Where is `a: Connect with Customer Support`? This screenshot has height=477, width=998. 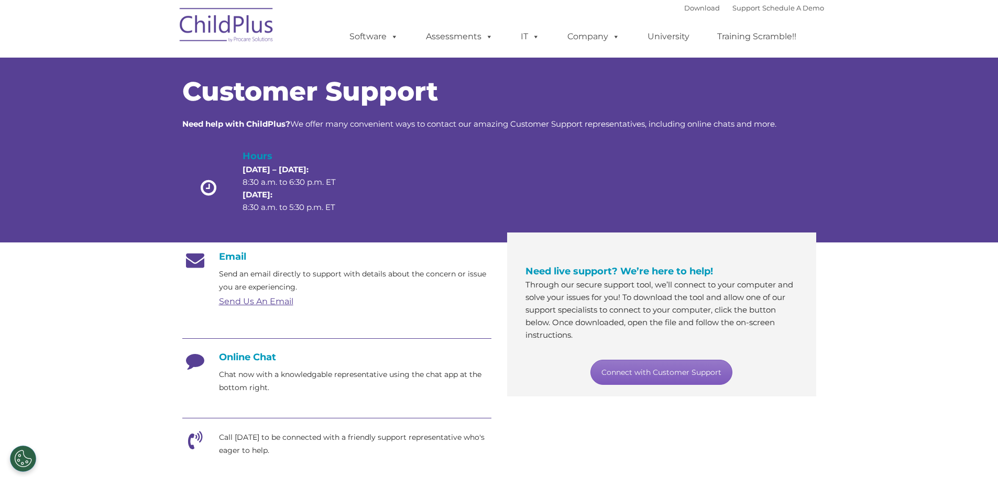 a: Connect with Customer Support is located at coordinates (661, 373).